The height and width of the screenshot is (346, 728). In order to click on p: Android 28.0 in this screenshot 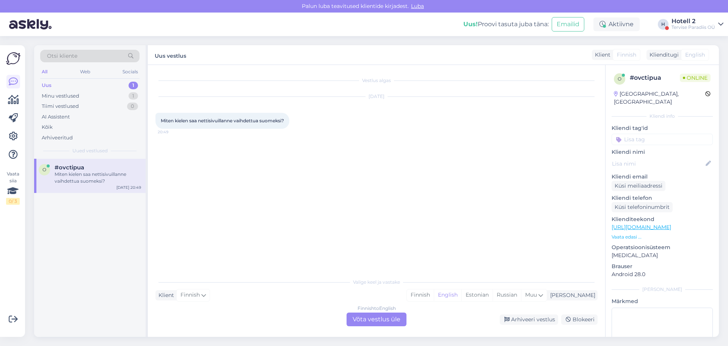, I will do `click(662, 274)`.